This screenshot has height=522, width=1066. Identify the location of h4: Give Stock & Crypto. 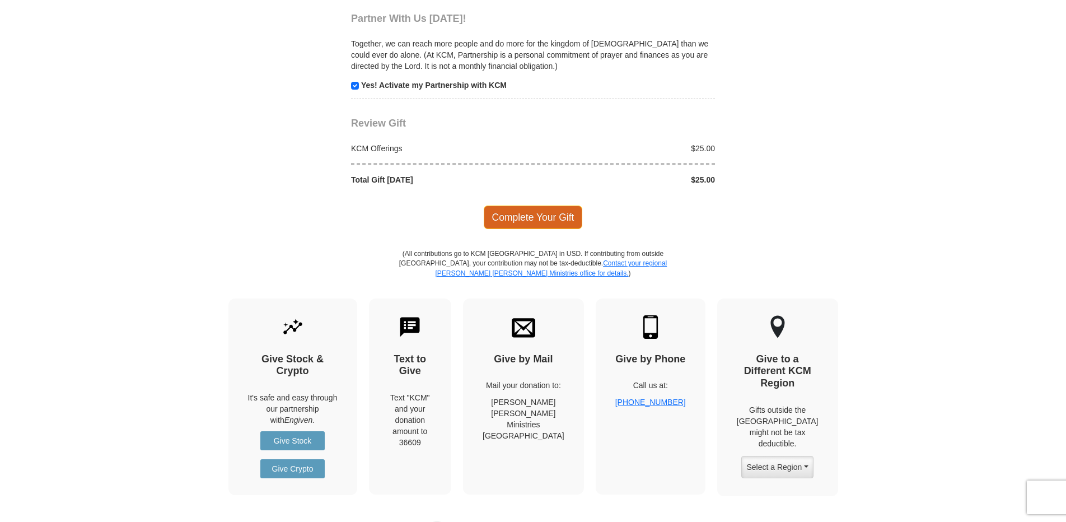
(293, 365).